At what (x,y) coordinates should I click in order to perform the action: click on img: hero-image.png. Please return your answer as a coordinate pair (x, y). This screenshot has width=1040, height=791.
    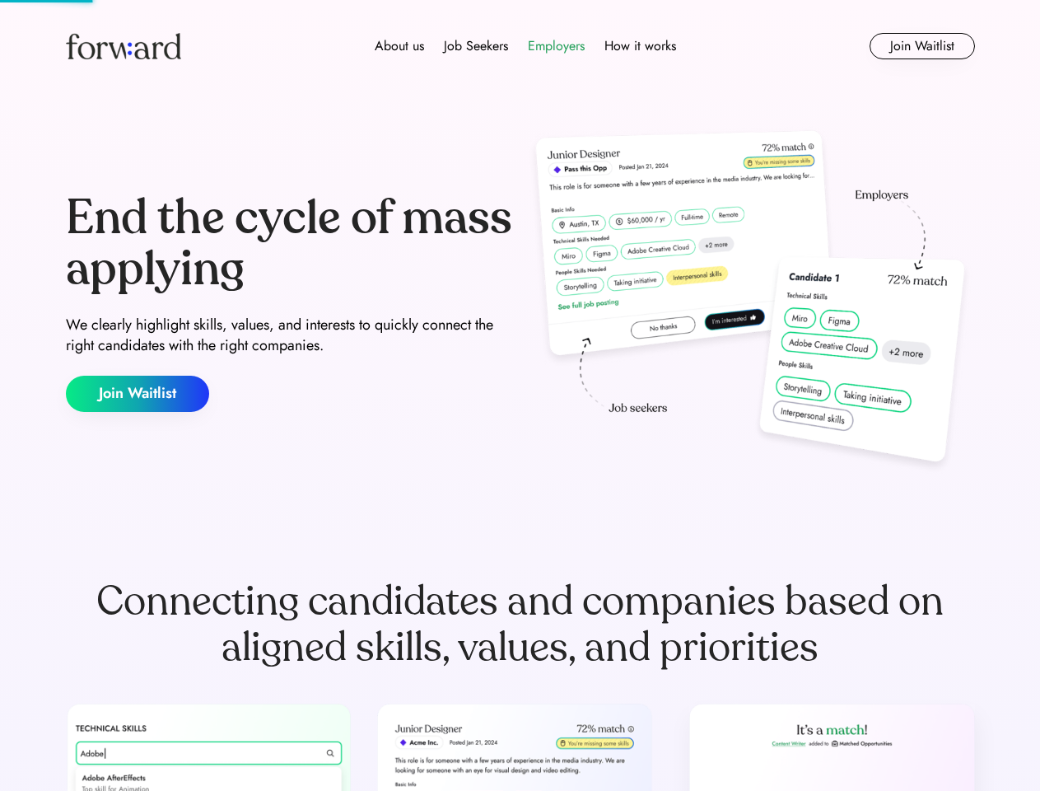
    Looking at the image, I should click on (751, 302).